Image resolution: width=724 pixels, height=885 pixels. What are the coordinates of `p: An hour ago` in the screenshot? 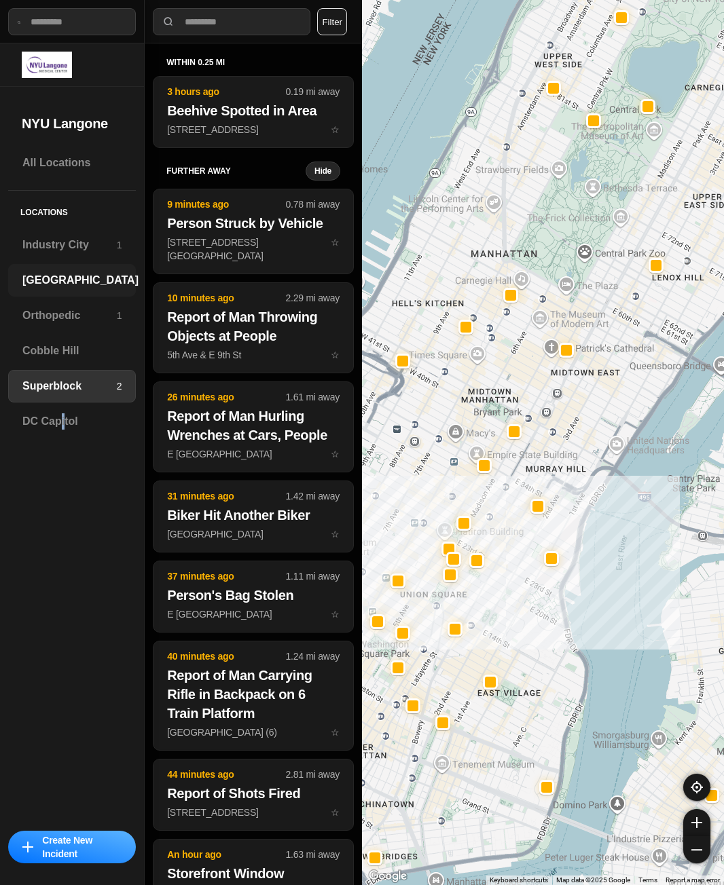 It's located at (226, 855).